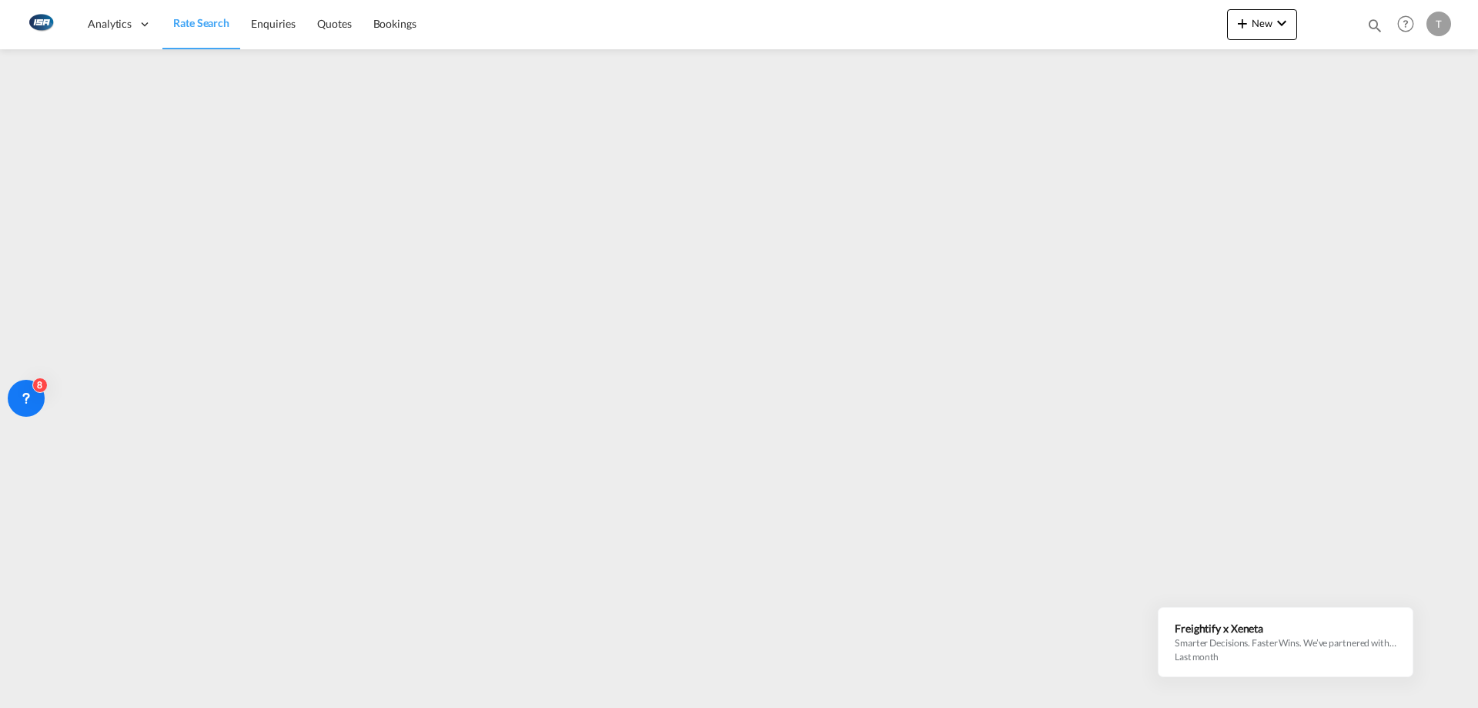 The image size is (1478, 708). I want to click on div: icon-magnify, so click(1375, 28).